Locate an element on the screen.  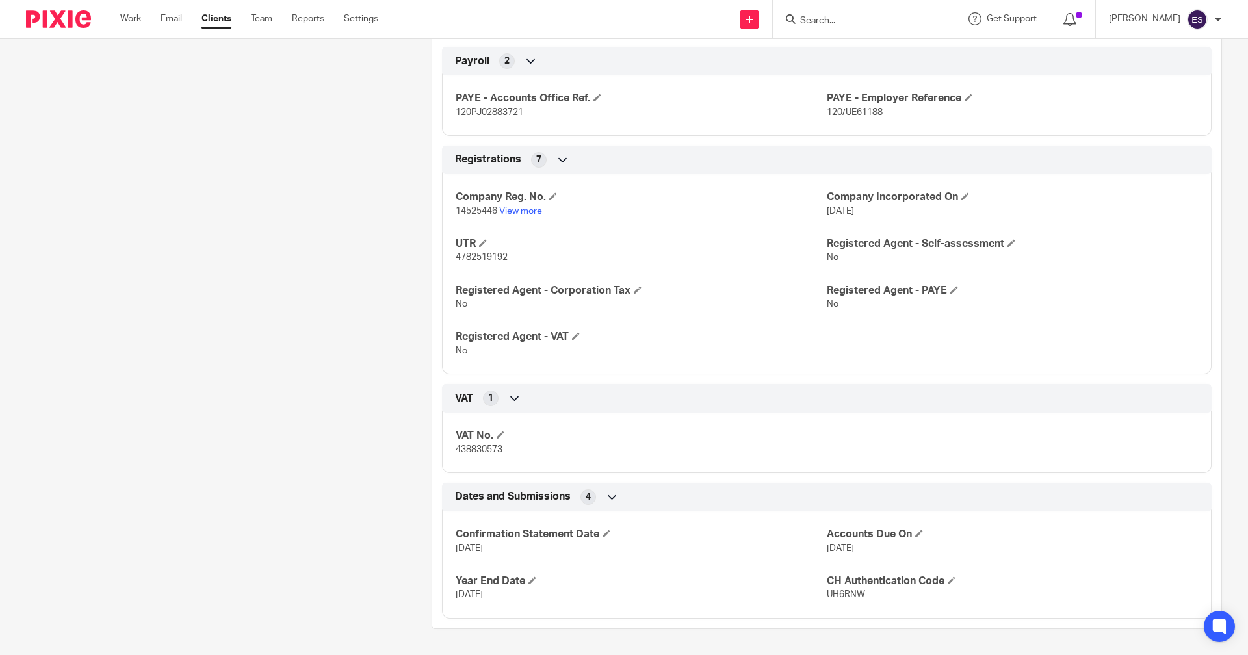
h4: Registered Agent - PAYE is located at coordinates (1012, 291).